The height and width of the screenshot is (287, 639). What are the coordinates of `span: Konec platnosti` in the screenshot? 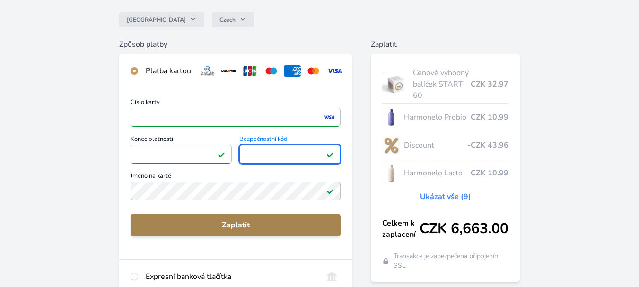 It's located at (181, 140).